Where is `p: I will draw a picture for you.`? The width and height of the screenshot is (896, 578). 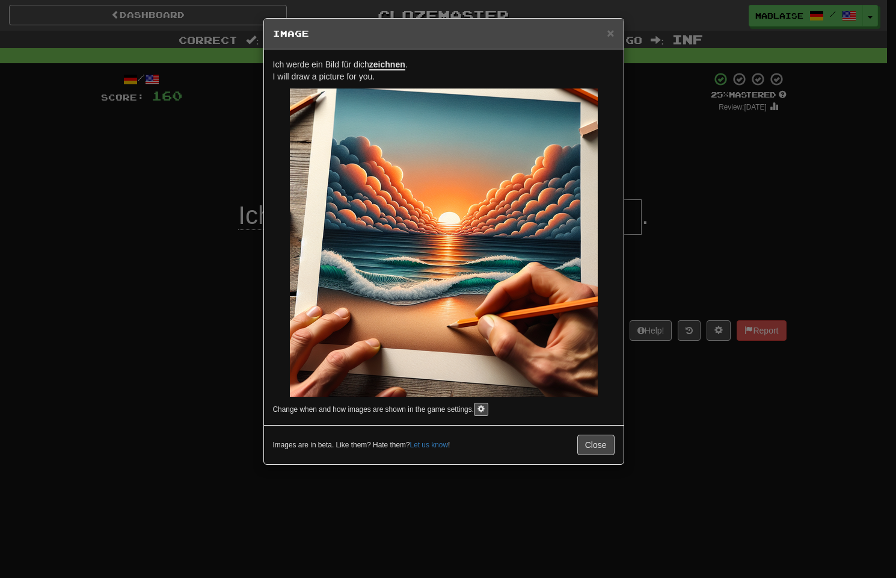
p: I will draw a picture for you. is located at coordinates (444, 70).